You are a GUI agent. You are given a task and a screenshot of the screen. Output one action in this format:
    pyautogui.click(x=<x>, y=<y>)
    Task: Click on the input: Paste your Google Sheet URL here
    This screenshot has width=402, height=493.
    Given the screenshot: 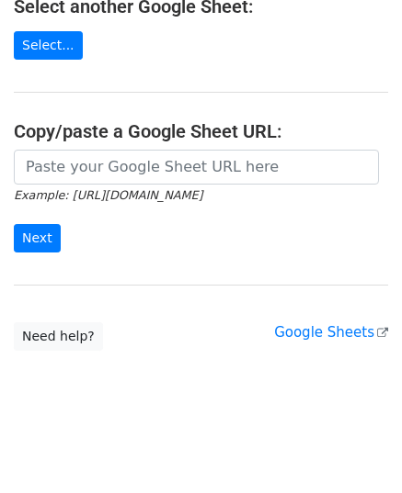 What is the action you would take?
    pyautogui.click(x=196, y=167)
    